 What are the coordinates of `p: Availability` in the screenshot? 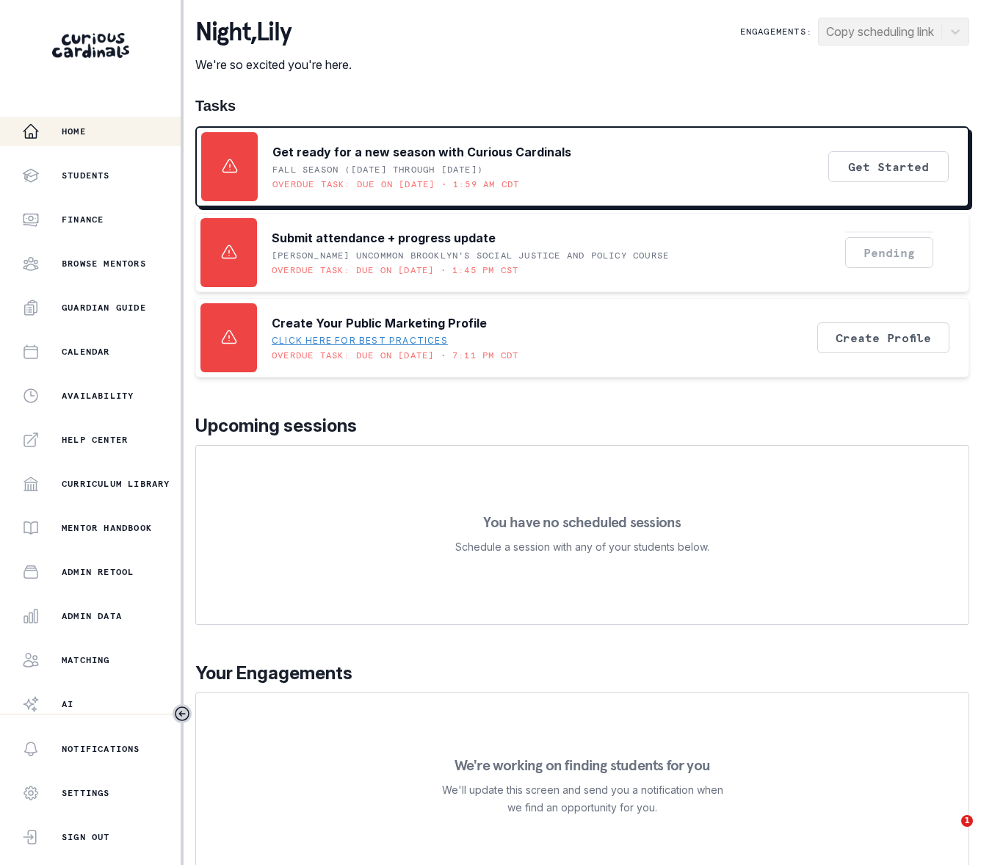 It's located at (98, 396).